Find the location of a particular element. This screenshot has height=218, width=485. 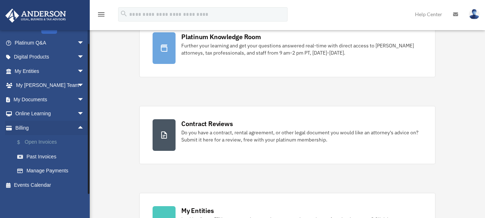

a: menu is located at coordinates (101, 15).